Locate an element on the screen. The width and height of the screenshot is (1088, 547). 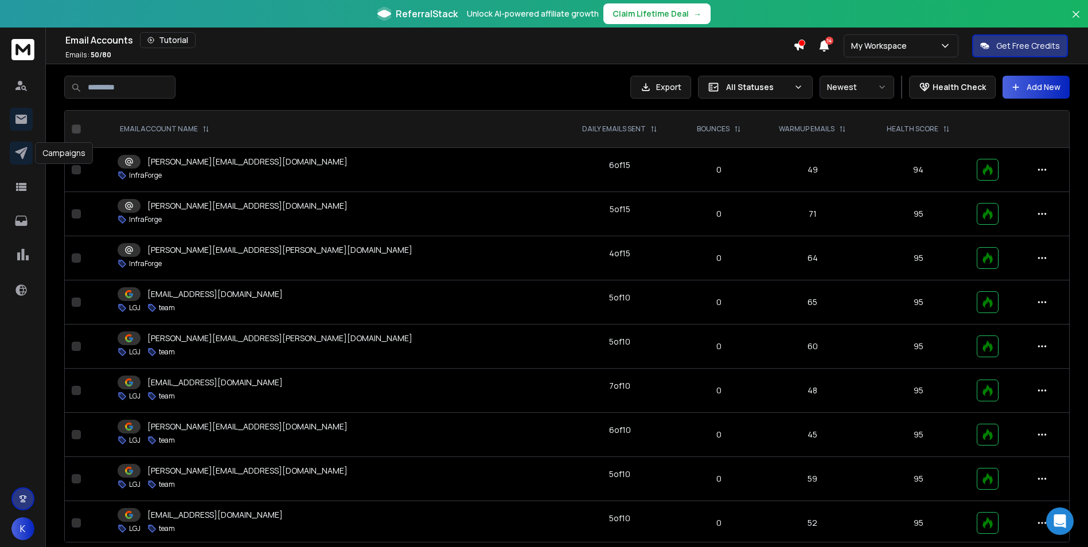
td: 59 is located at coordinates (812, 479).